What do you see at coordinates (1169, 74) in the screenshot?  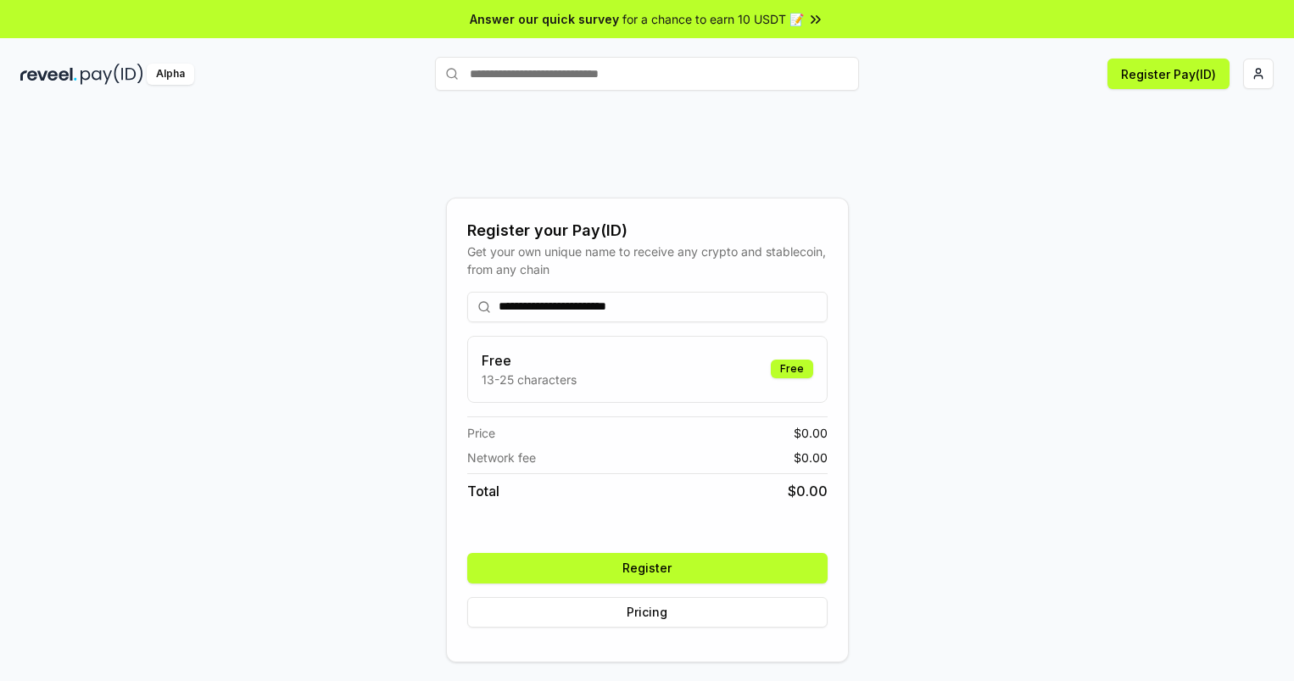 I see `button: Register Pay(ID)` at bounding box center [1169, 74].